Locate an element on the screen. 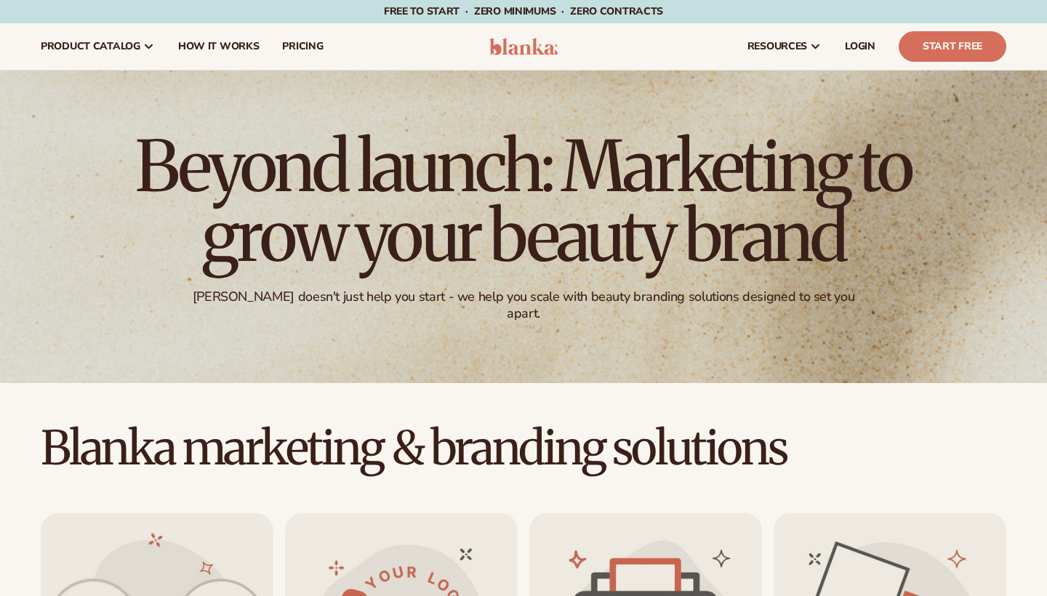 The image size is (1047, 596). span: pricing is located at coordinates (303, 47).